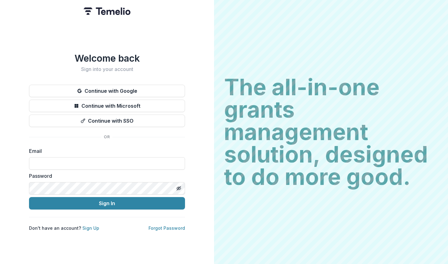 The image size is (448, 264). What do you see at coordinates (64, 228) in the screenshot?
I see `p: Don't have an account?` at bounding box center [64, 228].